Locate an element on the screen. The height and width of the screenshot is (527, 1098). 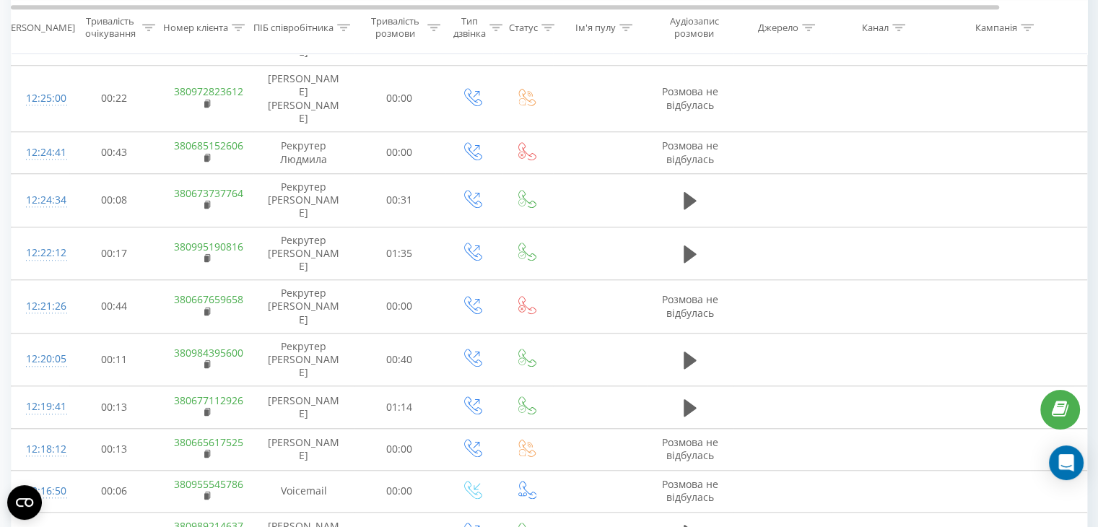
div: Статус is located at coordinates (523, 27).